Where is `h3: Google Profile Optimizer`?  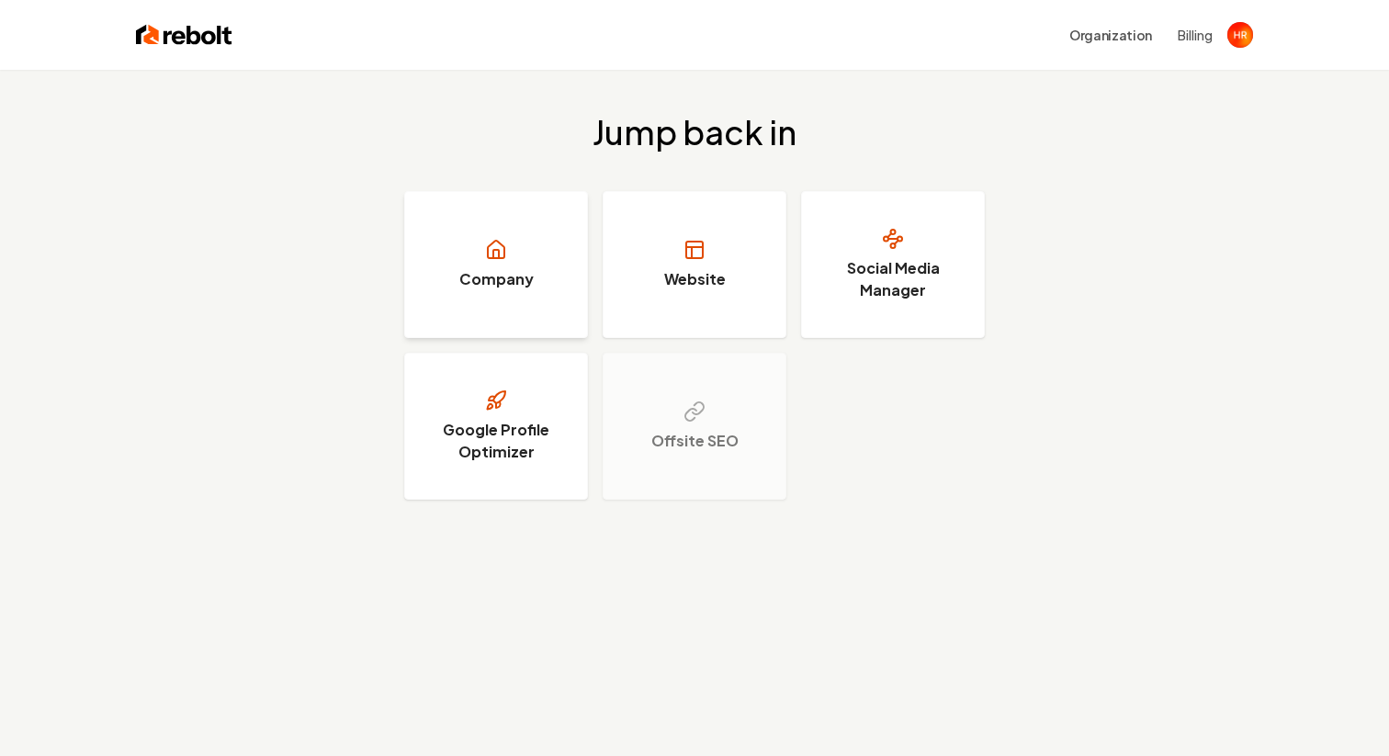
h3: Google Profile Optimizer is located at coordinates (496, 441).